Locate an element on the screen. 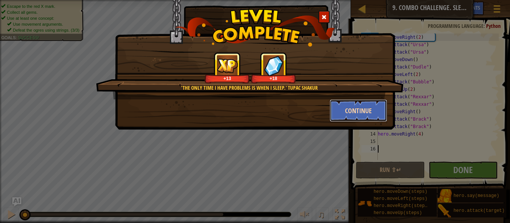 Image resolution: width=510 pixels, height=223 pixels. img: level_complete.png is located at coordinates (255, 28).